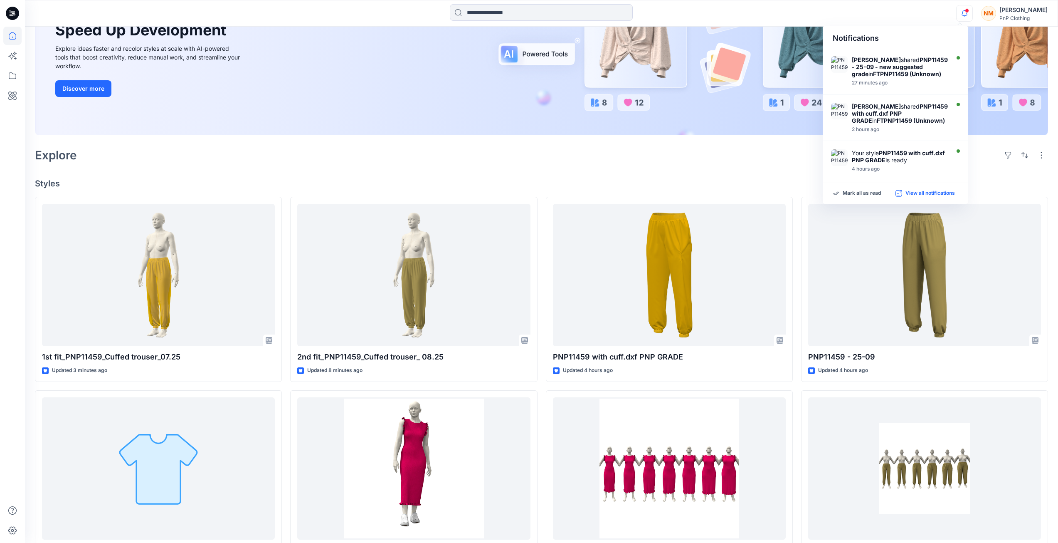 The height and width of the screenshot is (543, 1058). What do you see at coordinates (158, 468) in the screenshot?
I see `a: PNP11459 FINAL` at bounding box center [158, 468].